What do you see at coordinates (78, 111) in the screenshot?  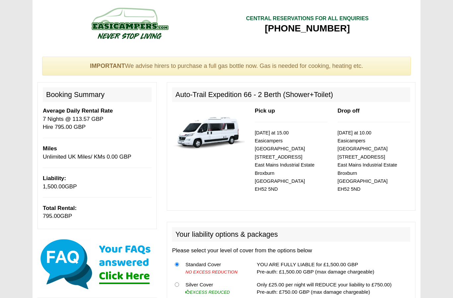 I see `b: Average Daily Rental Rate` at bounding box center [78, 111].